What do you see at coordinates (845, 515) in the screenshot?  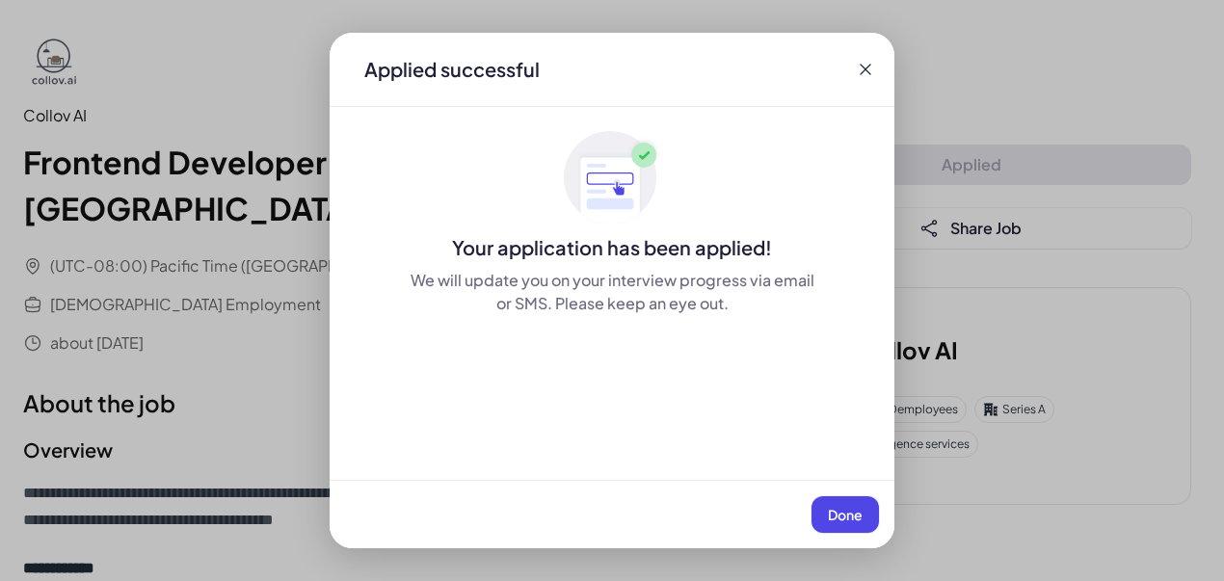 I see `span: Done` at bounding box center [845, 515].